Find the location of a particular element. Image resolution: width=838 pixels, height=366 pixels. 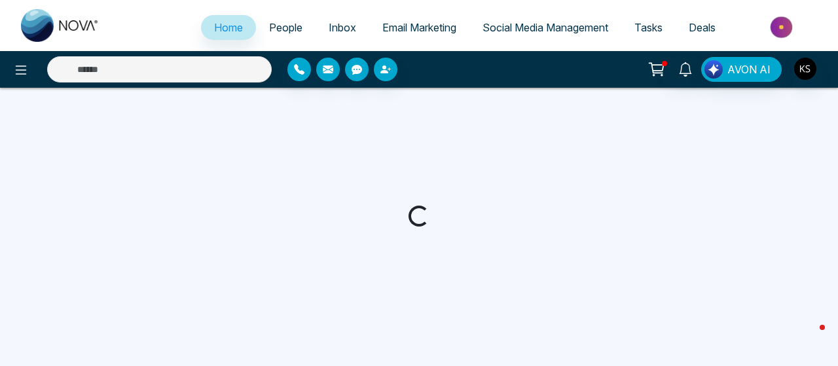

button: AVON AI is located at coordinates (742, 69).